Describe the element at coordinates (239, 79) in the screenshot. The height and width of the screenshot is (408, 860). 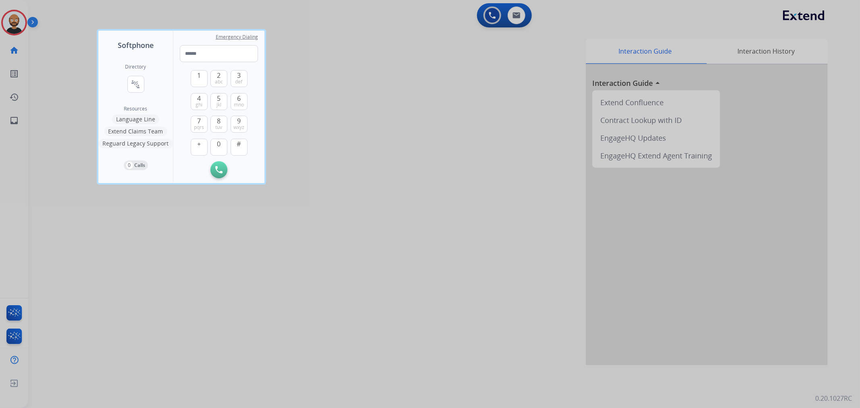
I see `button: 3def` at that location.